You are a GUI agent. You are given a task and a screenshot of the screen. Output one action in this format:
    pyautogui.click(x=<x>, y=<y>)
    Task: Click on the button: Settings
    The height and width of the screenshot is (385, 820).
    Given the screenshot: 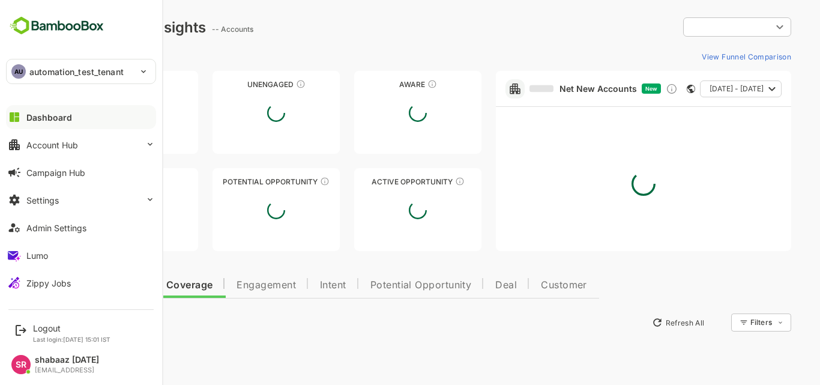 What is the action you would take?
    pyautogui.click(x=81, y=200)
    